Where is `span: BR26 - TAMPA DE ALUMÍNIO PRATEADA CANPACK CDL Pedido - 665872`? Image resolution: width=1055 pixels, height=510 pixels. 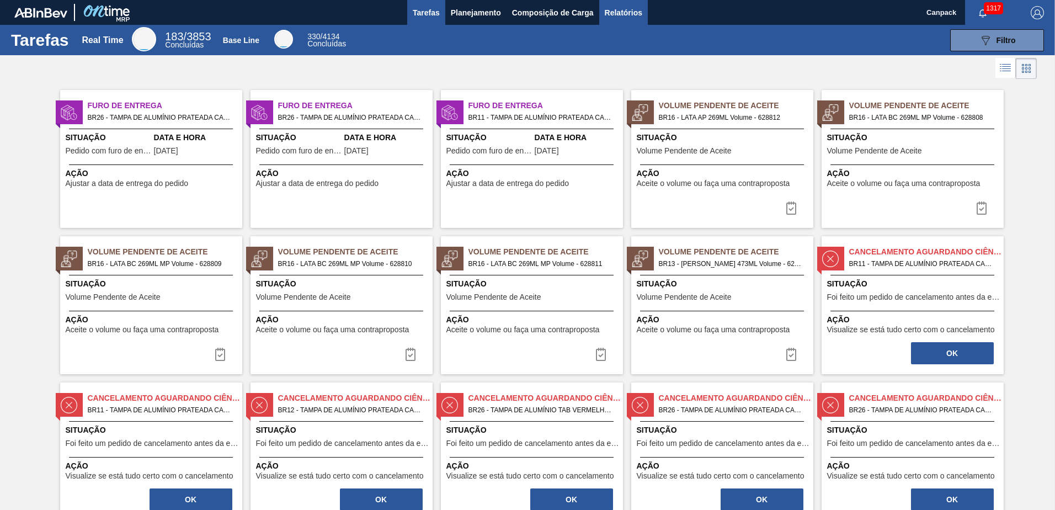
span: BR26 - TAMPA DE ALUMÍNIO PRATEADA CANPACK CDL Pedido - 665872 is located at coordinates (922, 410).